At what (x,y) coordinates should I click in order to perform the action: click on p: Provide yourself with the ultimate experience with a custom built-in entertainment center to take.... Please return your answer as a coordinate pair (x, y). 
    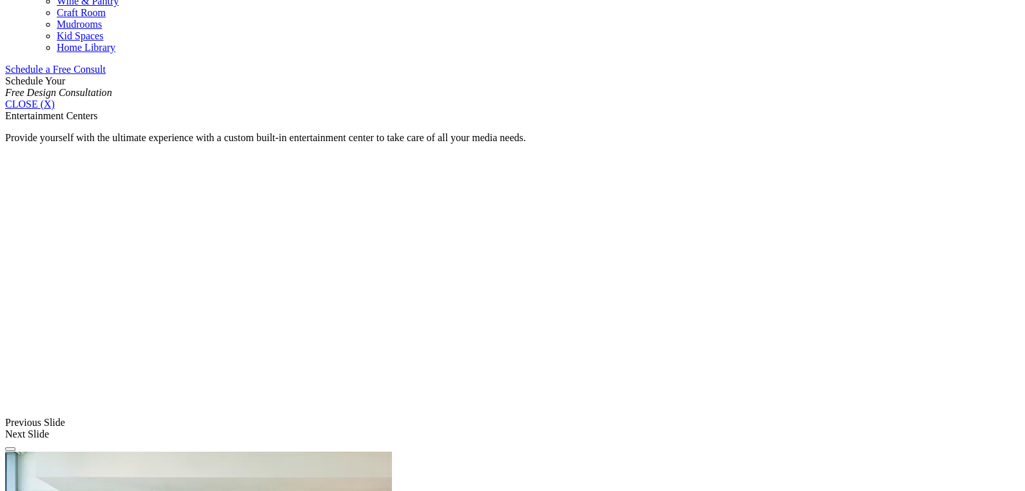
    Looking at the image, I should click on (512, 138).